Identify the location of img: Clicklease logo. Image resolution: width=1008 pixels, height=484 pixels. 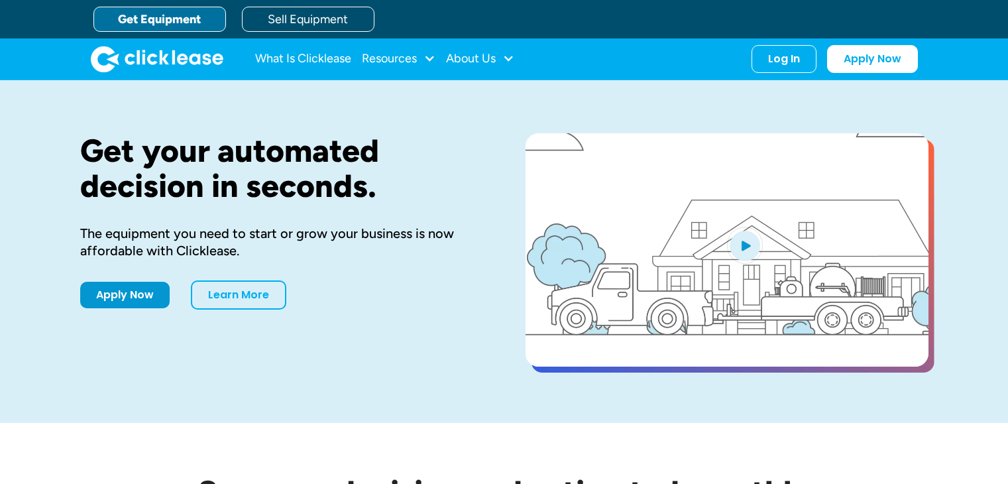
(157, 59).